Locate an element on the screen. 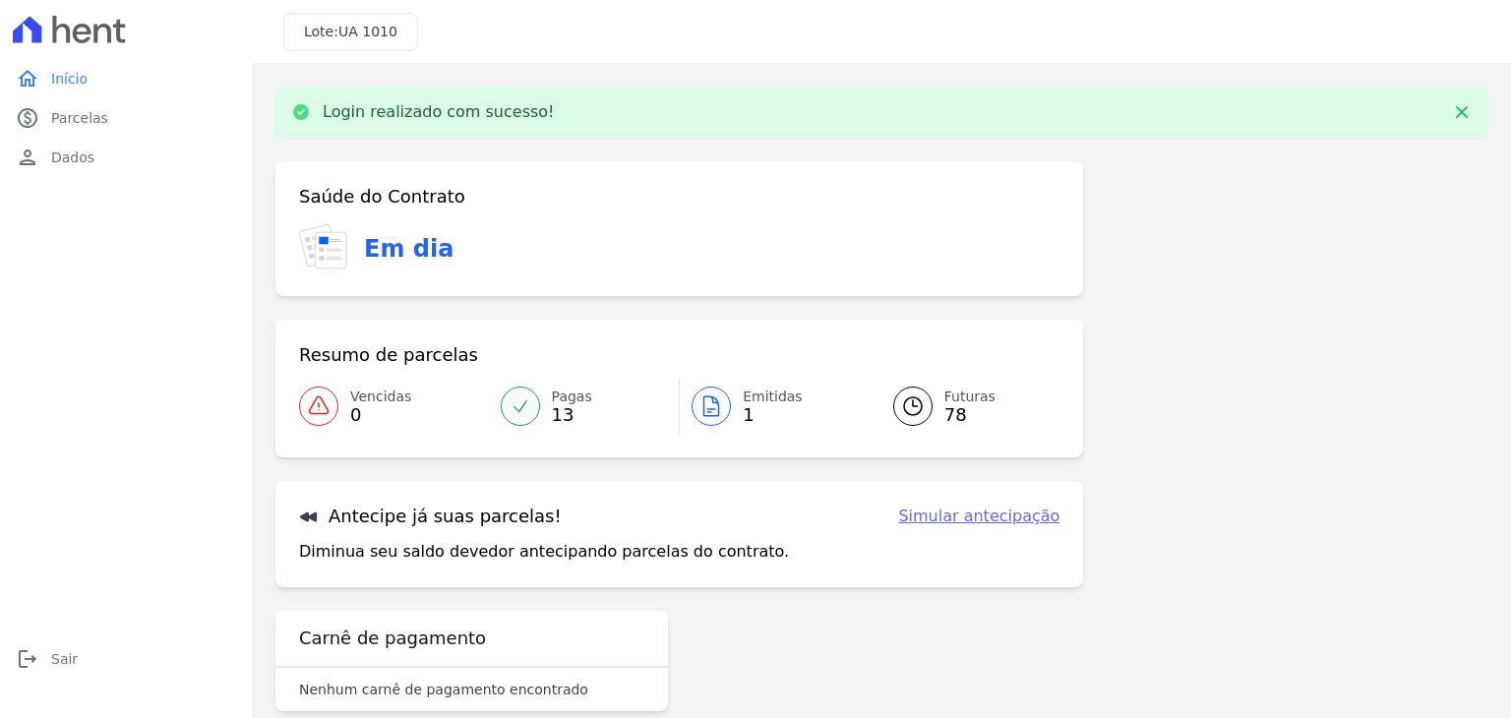 The image size is (1511, 718). span: Parcelas is located at coordinates (80, 118).